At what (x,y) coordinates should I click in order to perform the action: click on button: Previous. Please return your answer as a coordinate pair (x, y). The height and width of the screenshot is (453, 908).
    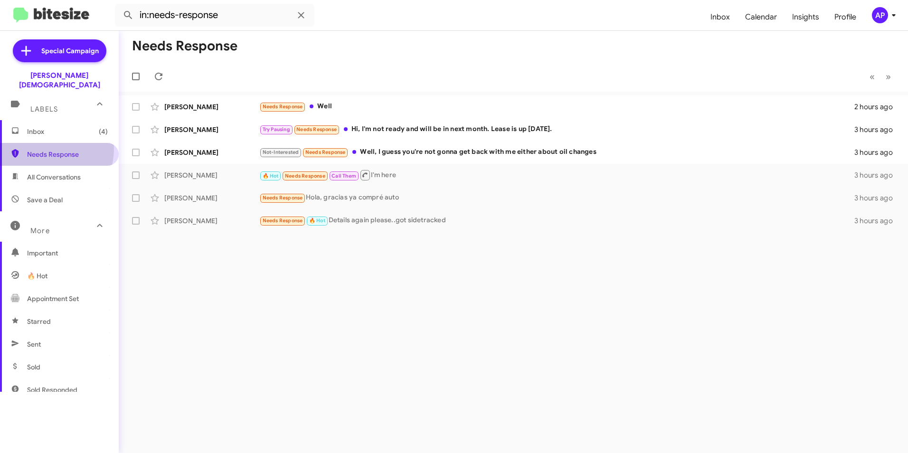
    Looking at the image, I should click on (872, 76).